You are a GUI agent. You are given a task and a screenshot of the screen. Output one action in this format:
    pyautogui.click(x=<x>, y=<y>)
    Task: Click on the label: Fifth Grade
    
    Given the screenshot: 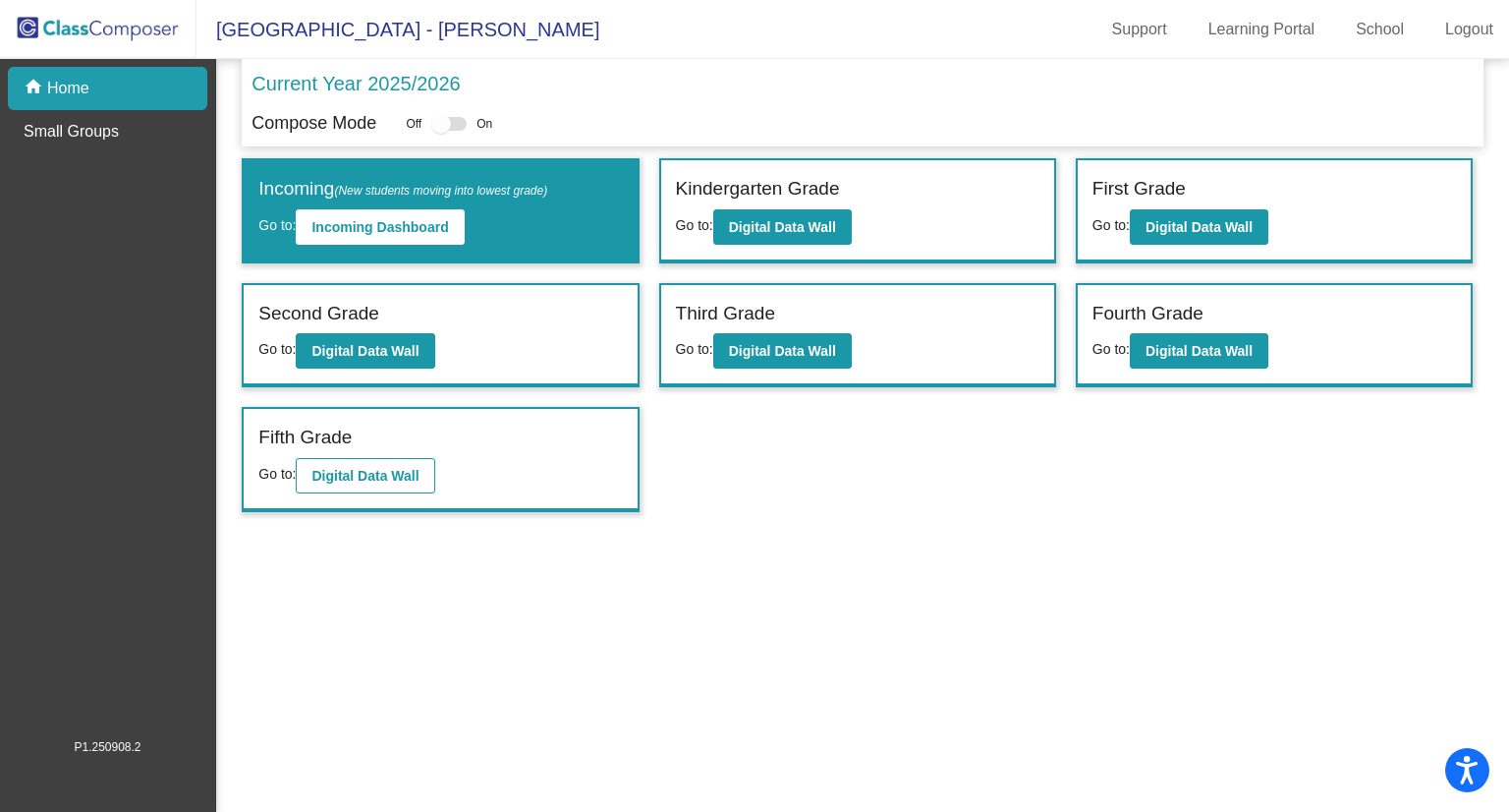 What is the action you would take?
    pyautogui.click(x=305, y=437)
    